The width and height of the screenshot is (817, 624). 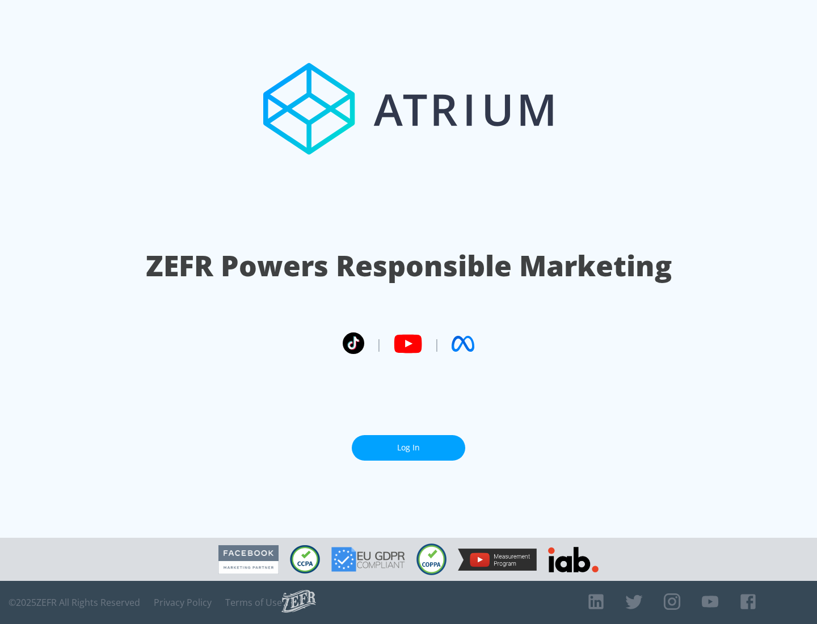 What do you see at coordinates (408, 448) in the screenshot?
I see `a: Log In` at bounding box center [408, 448].